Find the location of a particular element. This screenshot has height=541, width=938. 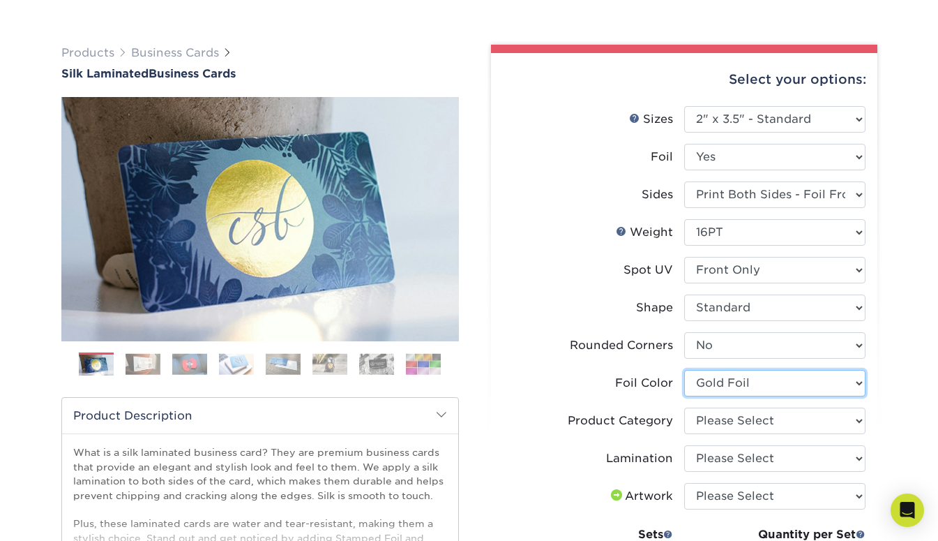

div: Product Category is located at coordinates (620, 421).